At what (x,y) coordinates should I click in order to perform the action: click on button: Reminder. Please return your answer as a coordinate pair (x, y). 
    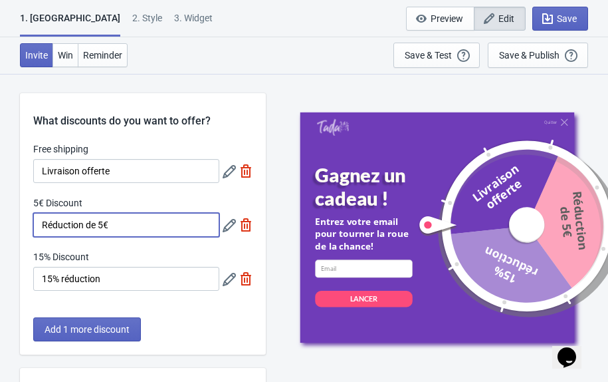
    Looking at the image, I should click on (102, 55).